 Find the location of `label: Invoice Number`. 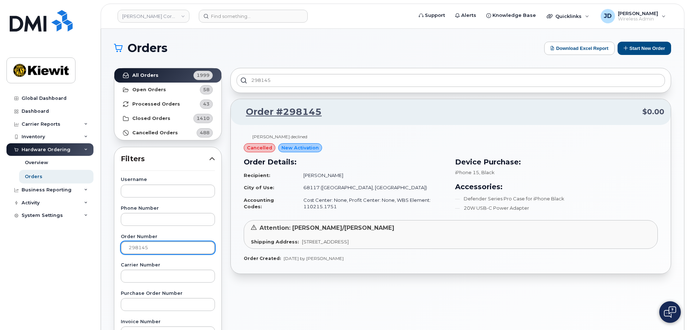

label: Invoice Number is located at coordinates (168, 322).